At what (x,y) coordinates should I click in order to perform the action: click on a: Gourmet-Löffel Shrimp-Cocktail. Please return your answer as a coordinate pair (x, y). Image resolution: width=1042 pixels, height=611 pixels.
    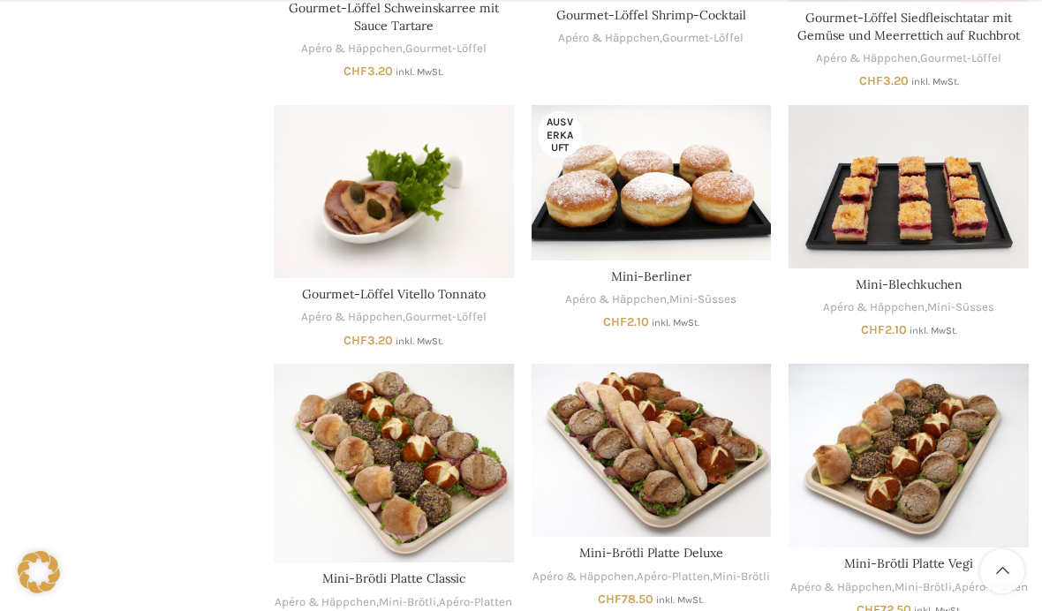
    Looking at the image, I should click on (651, 15).